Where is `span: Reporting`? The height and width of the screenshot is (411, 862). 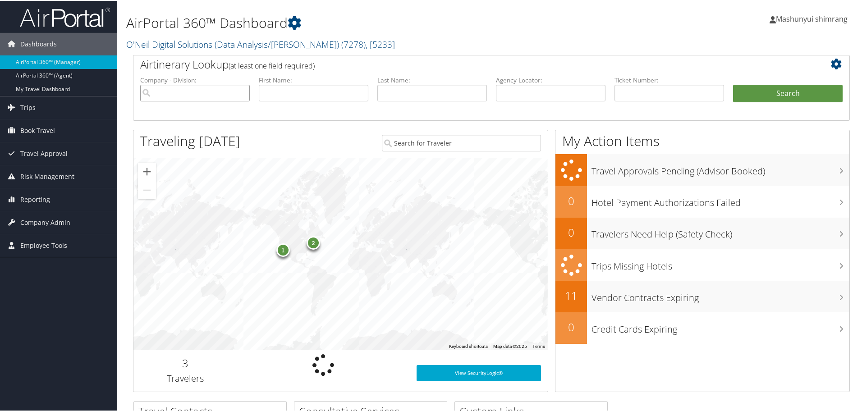 span: Reporting is located at coordinates (35, 199).